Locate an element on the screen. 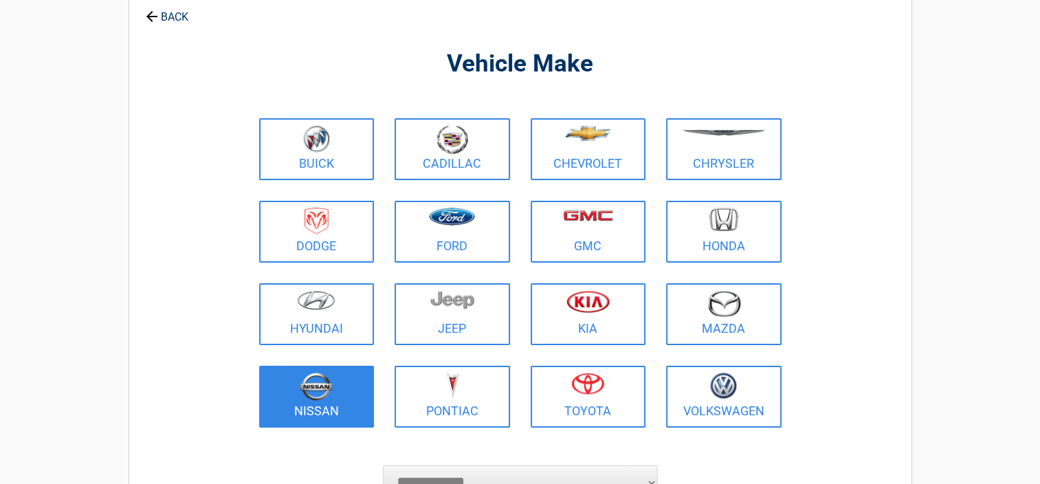 The image size is (1040, 484). img: toyota is located at coordinates (587, 383).